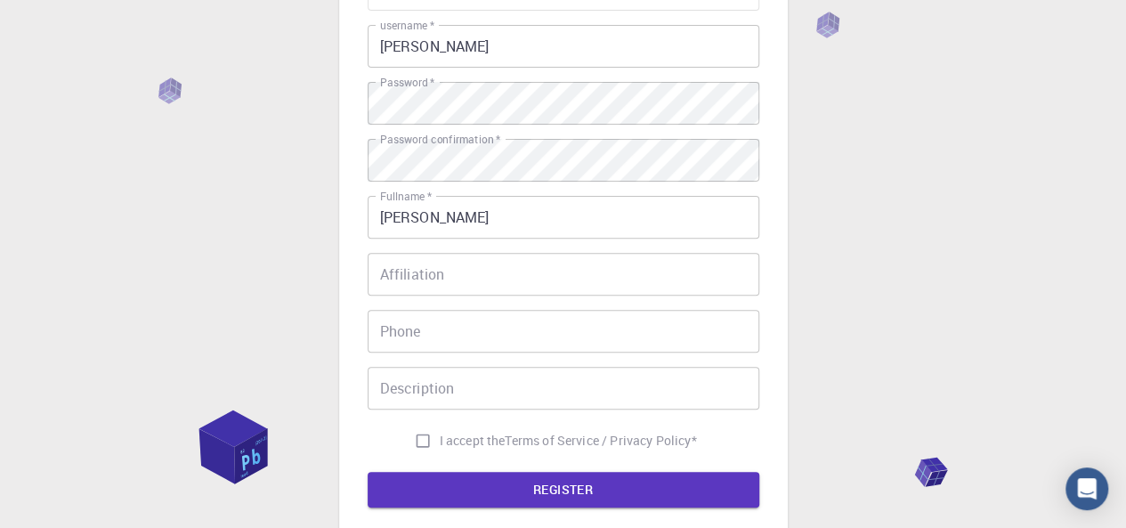 Image resolution: width=1126 pixels, height=528 pixels. What do you see at coordinates (563, 489) in the screenshot?
I see `button: REGISTER` at bounding box center [563, 489].